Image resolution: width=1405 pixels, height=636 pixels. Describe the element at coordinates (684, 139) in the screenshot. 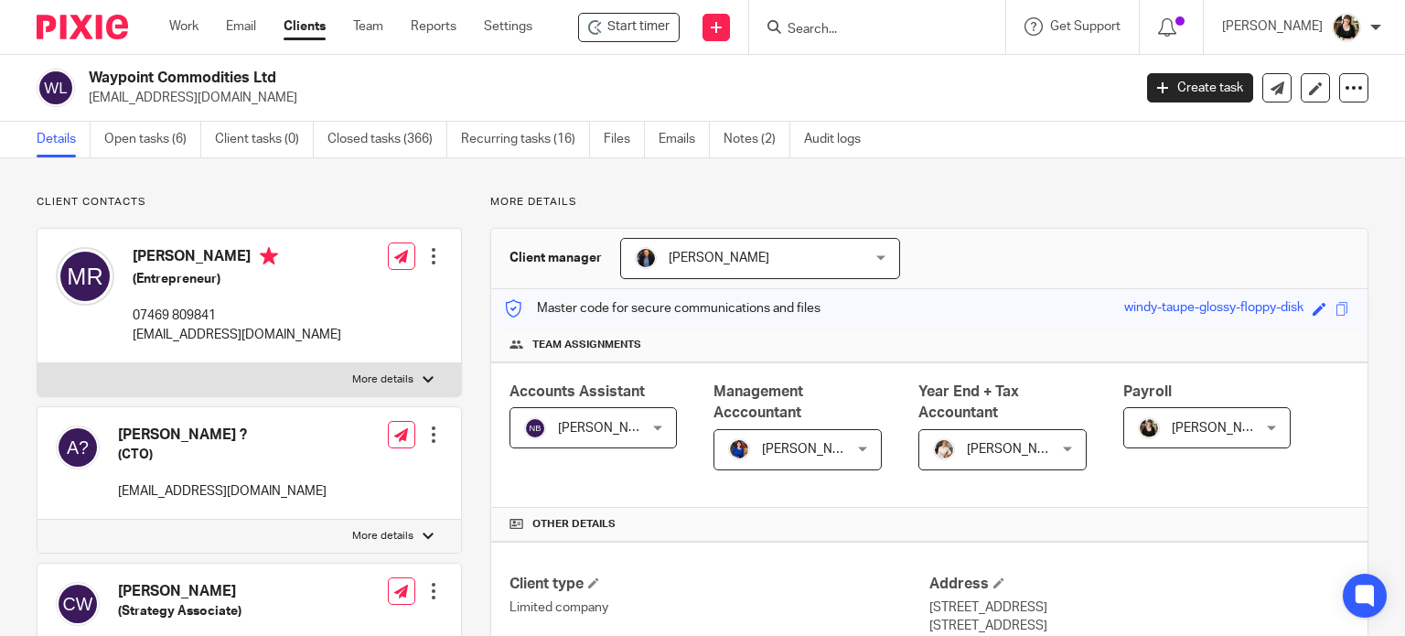

I see `a: Emails` at that location.